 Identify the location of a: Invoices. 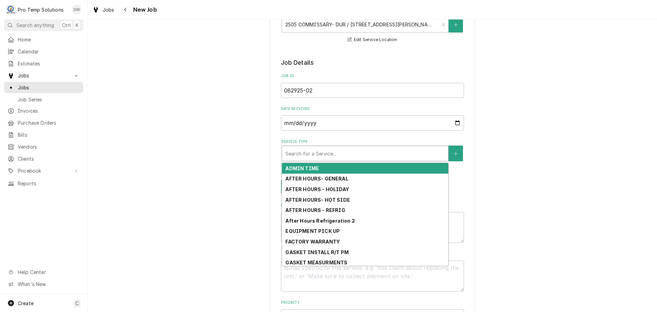
(43, 110).